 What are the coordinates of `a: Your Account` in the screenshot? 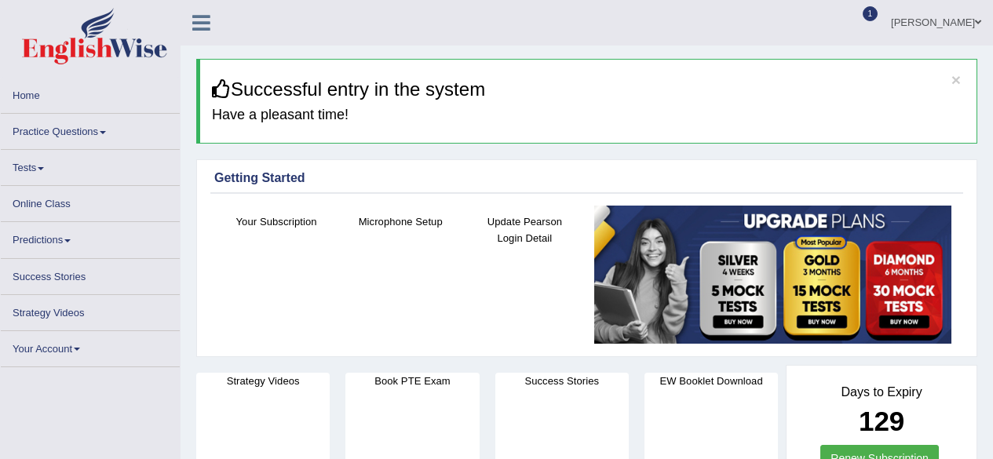 It's located at (90, 346).